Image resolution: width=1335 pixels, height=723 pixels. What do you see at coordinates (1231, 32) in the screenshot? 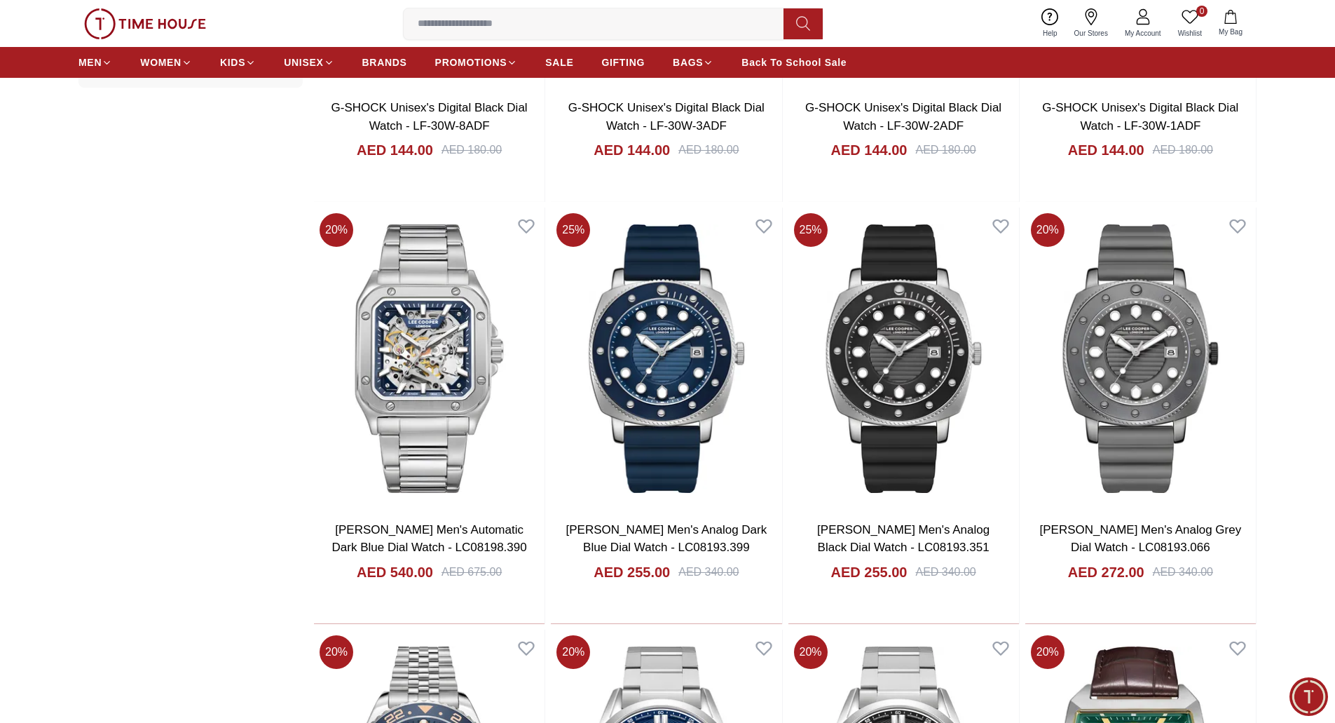
I see `span: My Bag` at bounding box center [1231, 32].